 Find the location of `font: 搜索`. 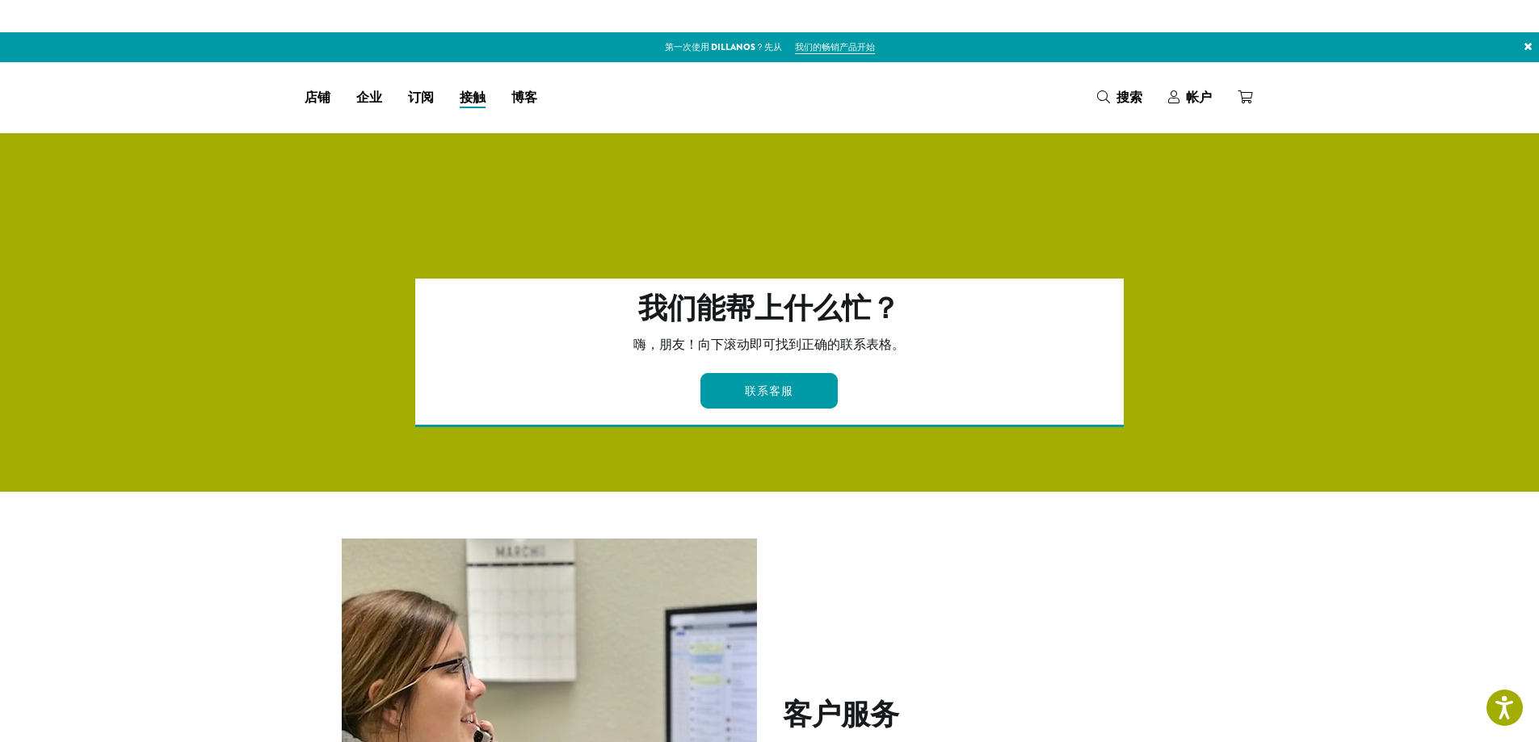

font: 搜索 is located at coordinates (1129, 97).